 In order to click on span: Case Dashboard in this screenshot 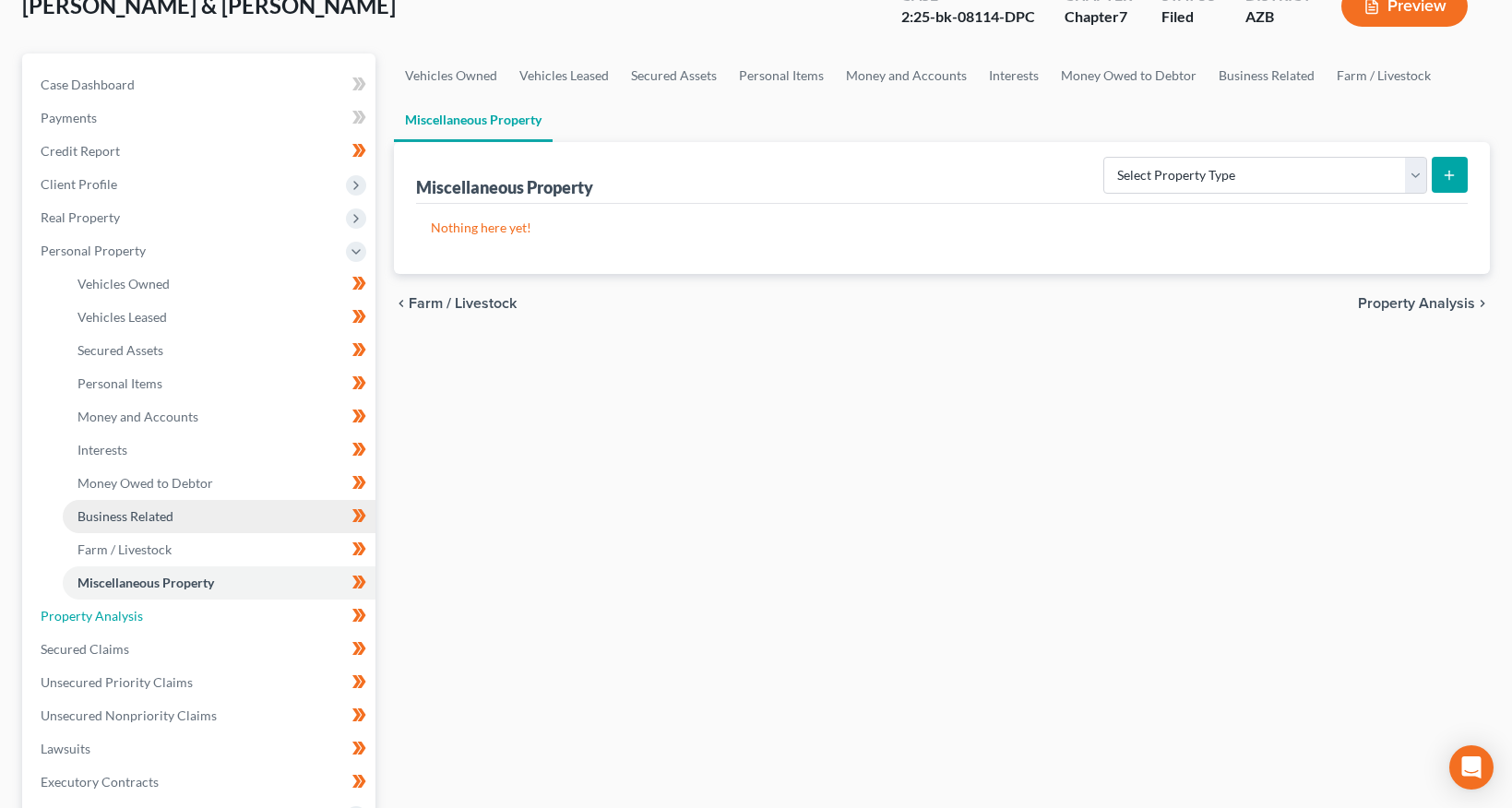, I will do `click(88, 84)`.